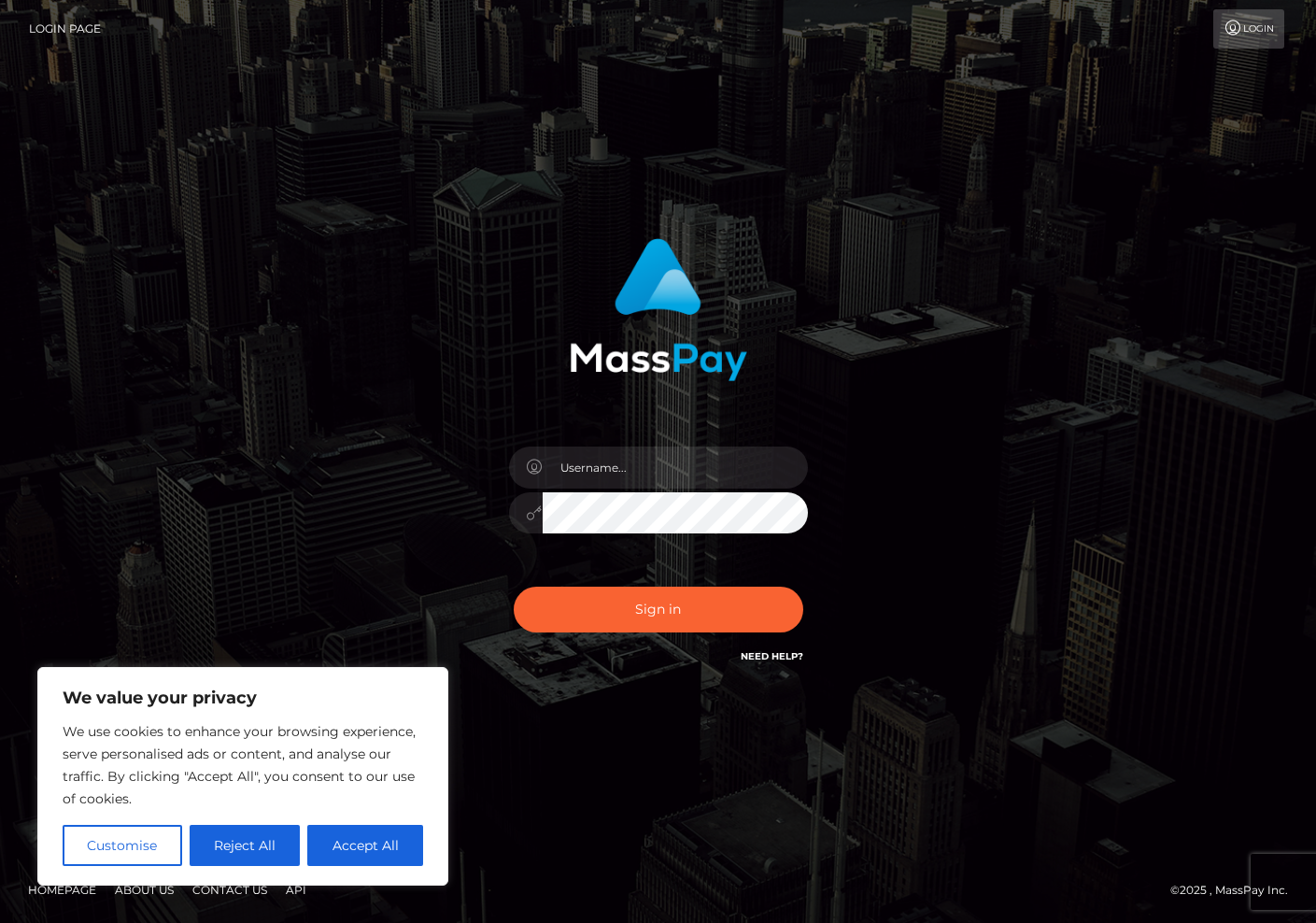  Describe the element at coordinates (122, 846) in the screenshot. I see `button: Customise` at that location.